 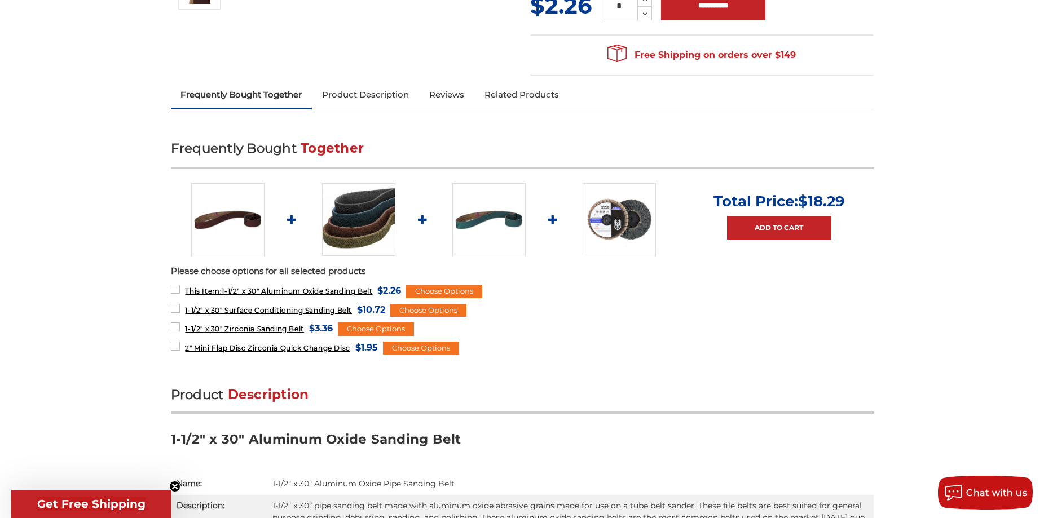 I want to click on span: $18.29, so click(x=821, y=201).